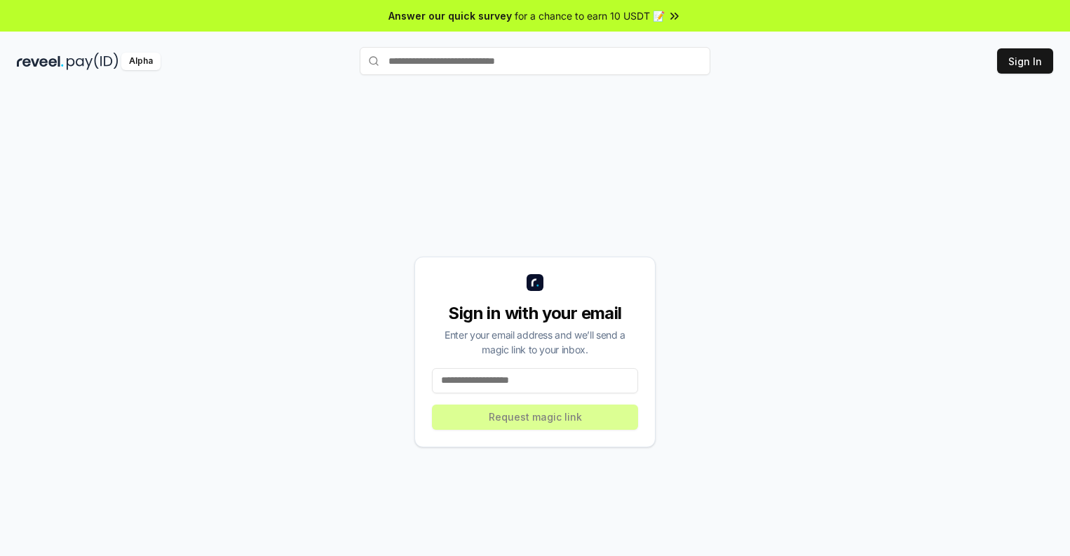 This screenshot has height=556, width=1070. Describe the element at coordinates (1025, 61) in the screenshot. I see `button: Sign In` at that location.